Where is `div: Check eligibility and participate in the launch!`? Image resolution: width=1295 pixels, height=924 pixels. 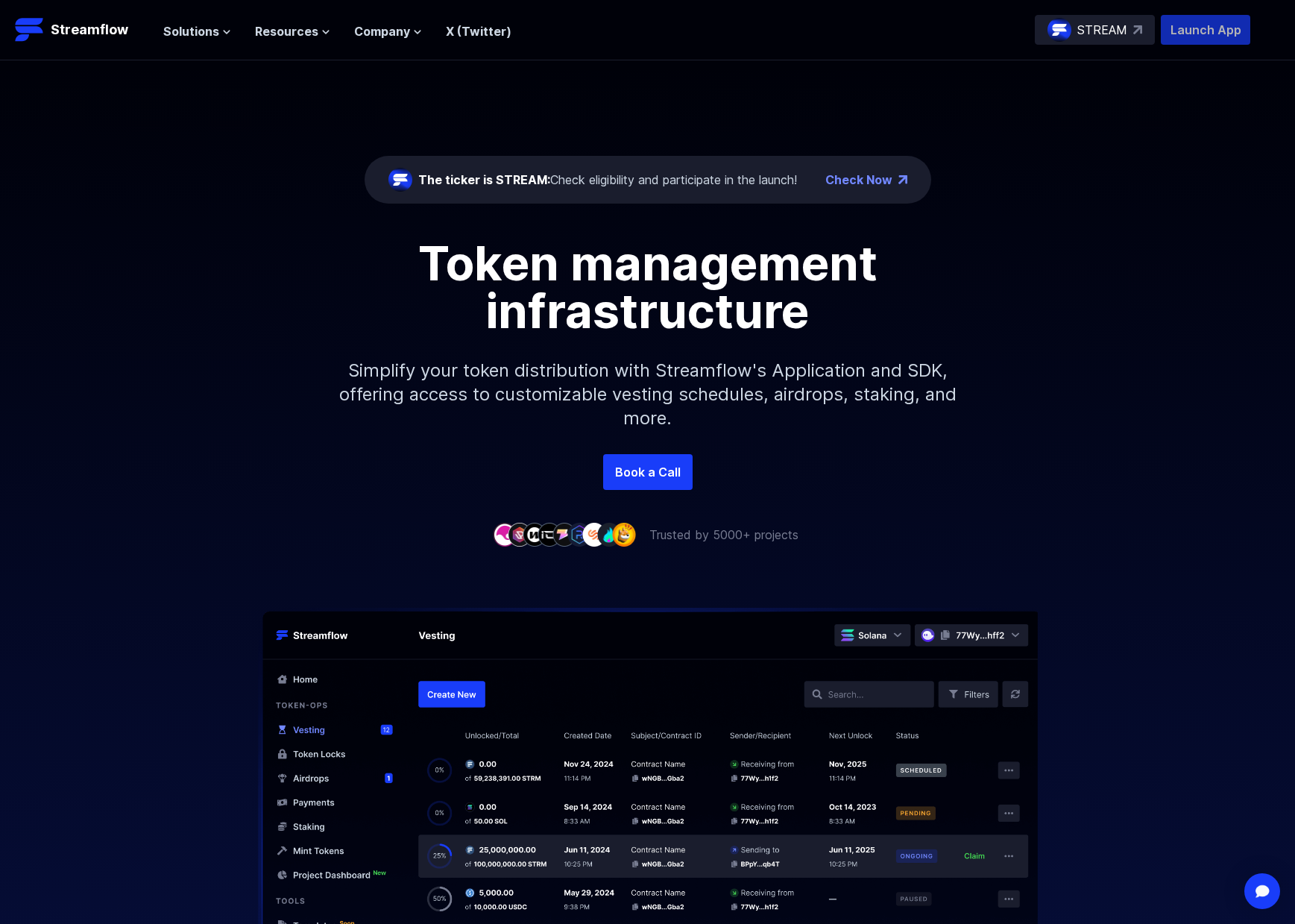 div: Check eligibility and participate in the launch! is located at coordinates (608, 180).